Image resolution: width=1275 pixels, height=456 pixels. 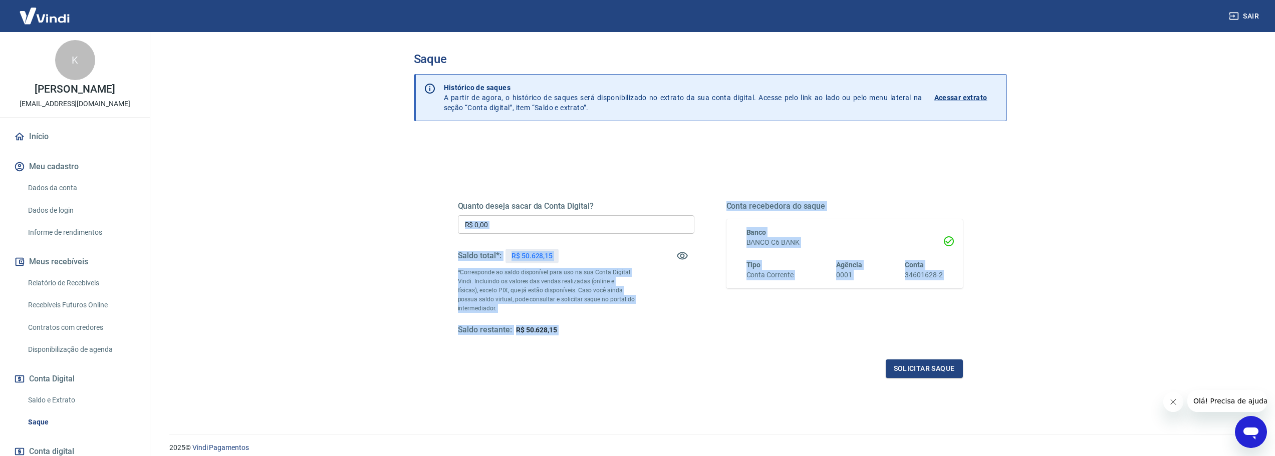 I want to click on p: 2025 ©, so click(x=710, y=448).